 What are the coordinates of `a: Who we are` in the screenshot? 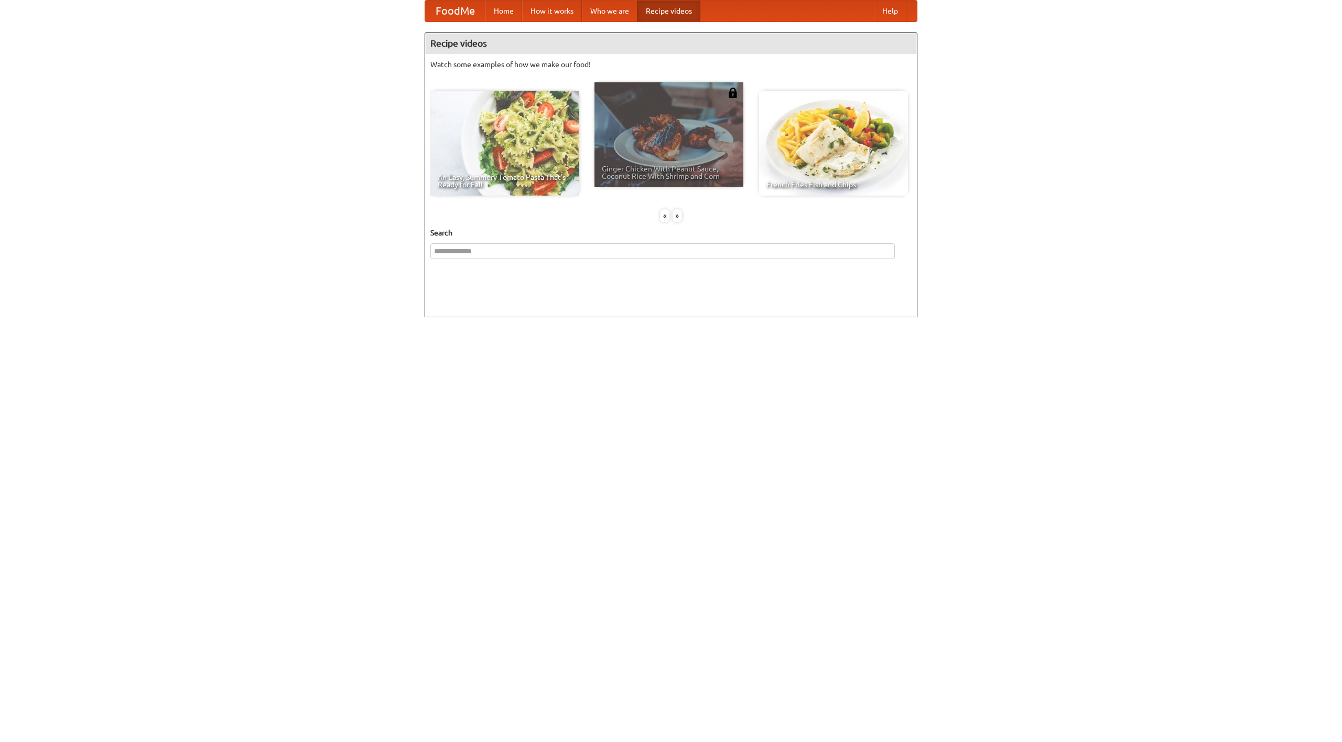 It's located at (609, 11).